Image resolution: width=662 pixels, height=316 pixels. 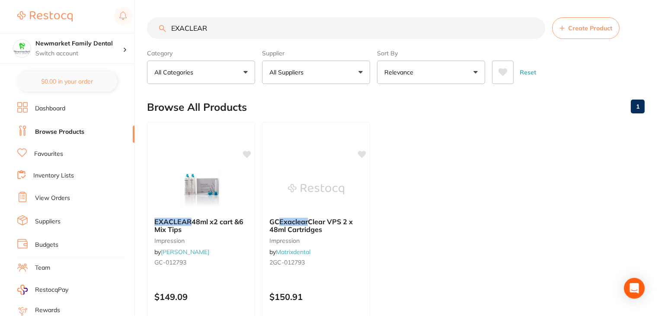 What do you see at coordinates (50, 109) in the screenshot?
I see `a: Dashboard` at bounding box center [50, 109].